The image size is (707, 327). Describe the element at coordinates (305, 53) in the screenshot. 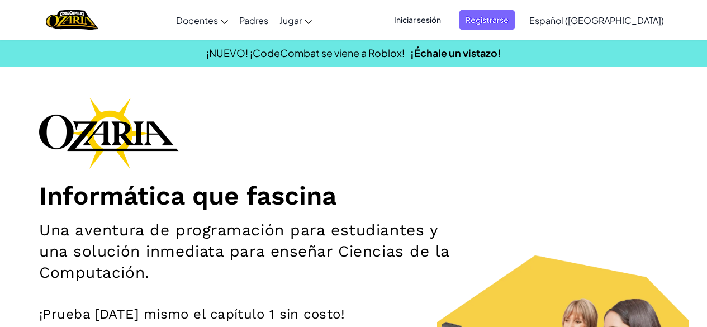

I see `span: ¡NUEVO! ¡CodeCombat se viene a Roblox!` at that location.